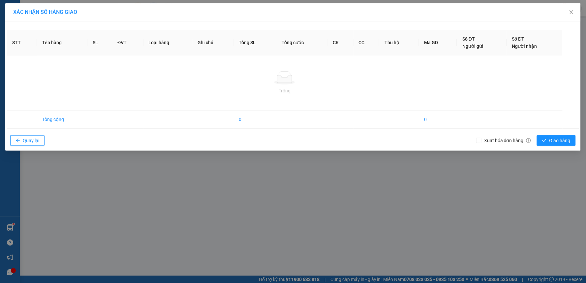  I want to click on span: Người nhận, so click(524, 46).